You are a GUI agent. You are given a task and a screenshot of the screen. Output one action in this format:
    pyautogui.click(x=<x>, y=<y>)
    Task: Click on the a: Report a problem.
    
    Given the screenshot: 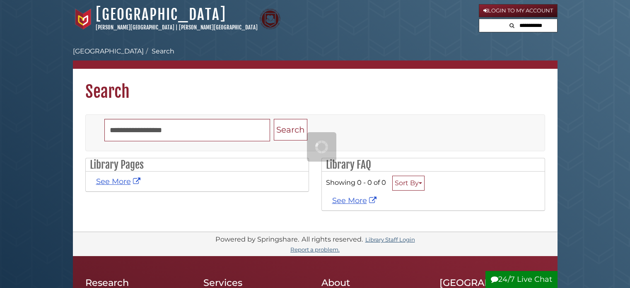 What is the action you would take?
    pyautogui.click(x=315, y=250)
    